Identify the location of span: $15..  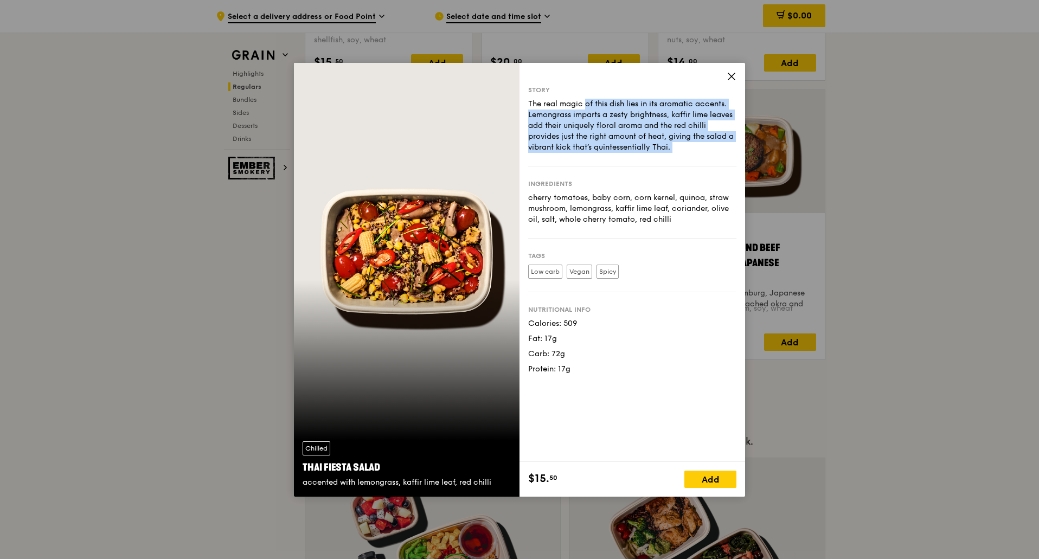
(539, 479).